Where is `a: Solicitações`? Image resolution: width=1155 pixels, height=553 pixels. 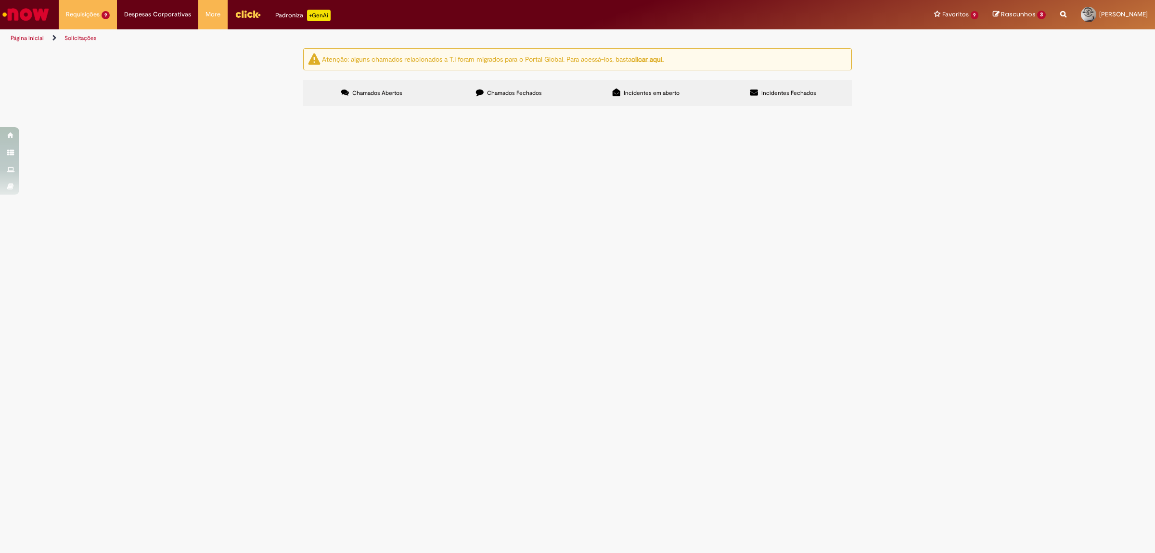
a: Solicitações is located at coordinates (80, 38).